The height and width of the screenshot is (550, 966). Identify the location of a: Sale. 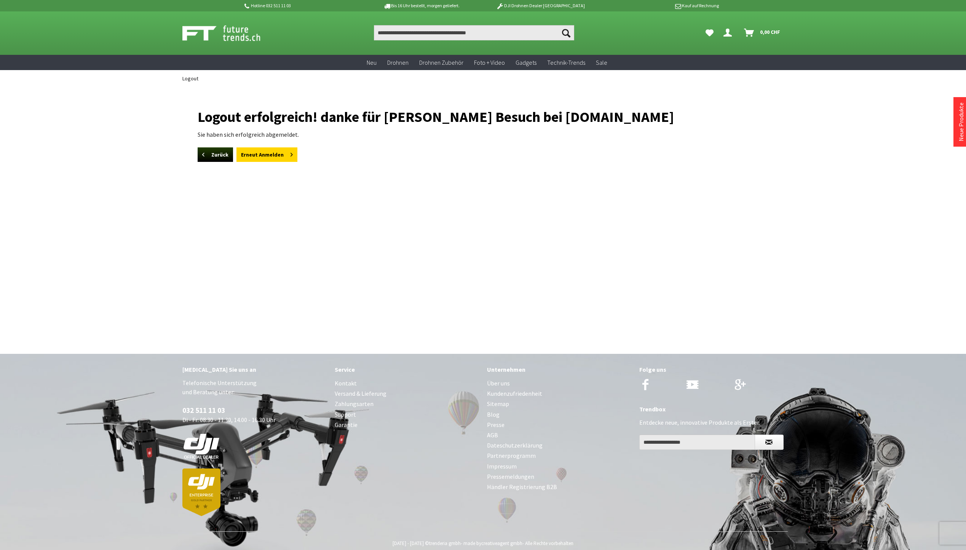
(602, 62).